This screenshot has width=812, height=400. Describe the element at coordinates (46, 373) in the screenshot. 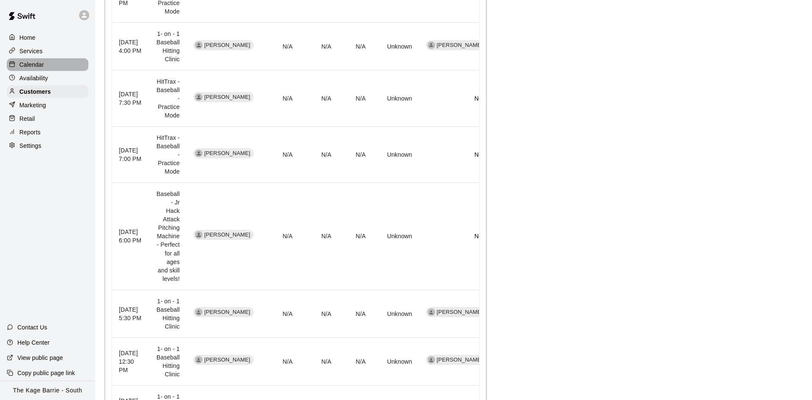

I see `p: Copy public page link` at that location.